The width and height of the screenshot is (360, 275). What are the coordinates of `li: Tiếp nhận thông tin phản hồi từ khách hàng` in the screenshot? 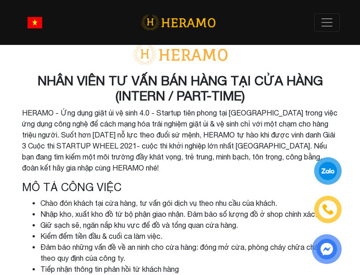 It's located at (189, 269).